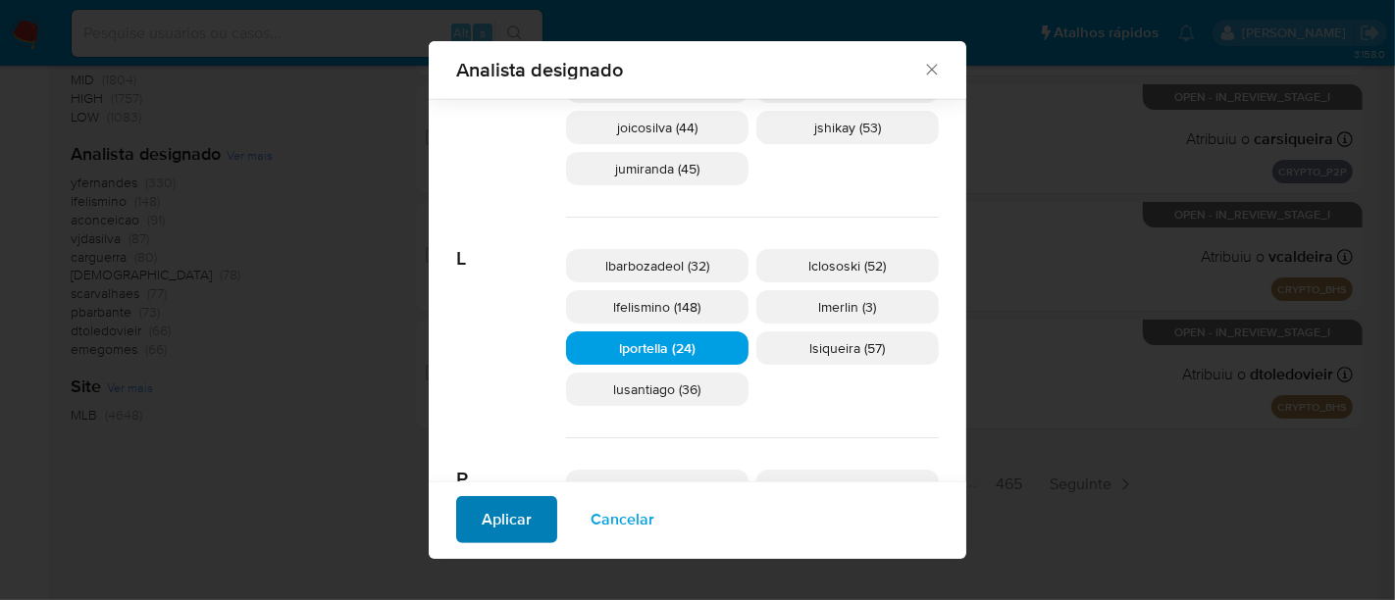  Describe the element at coordinates (848, 266) in the screenshot. I see `span: lclososki (52)` at that location.